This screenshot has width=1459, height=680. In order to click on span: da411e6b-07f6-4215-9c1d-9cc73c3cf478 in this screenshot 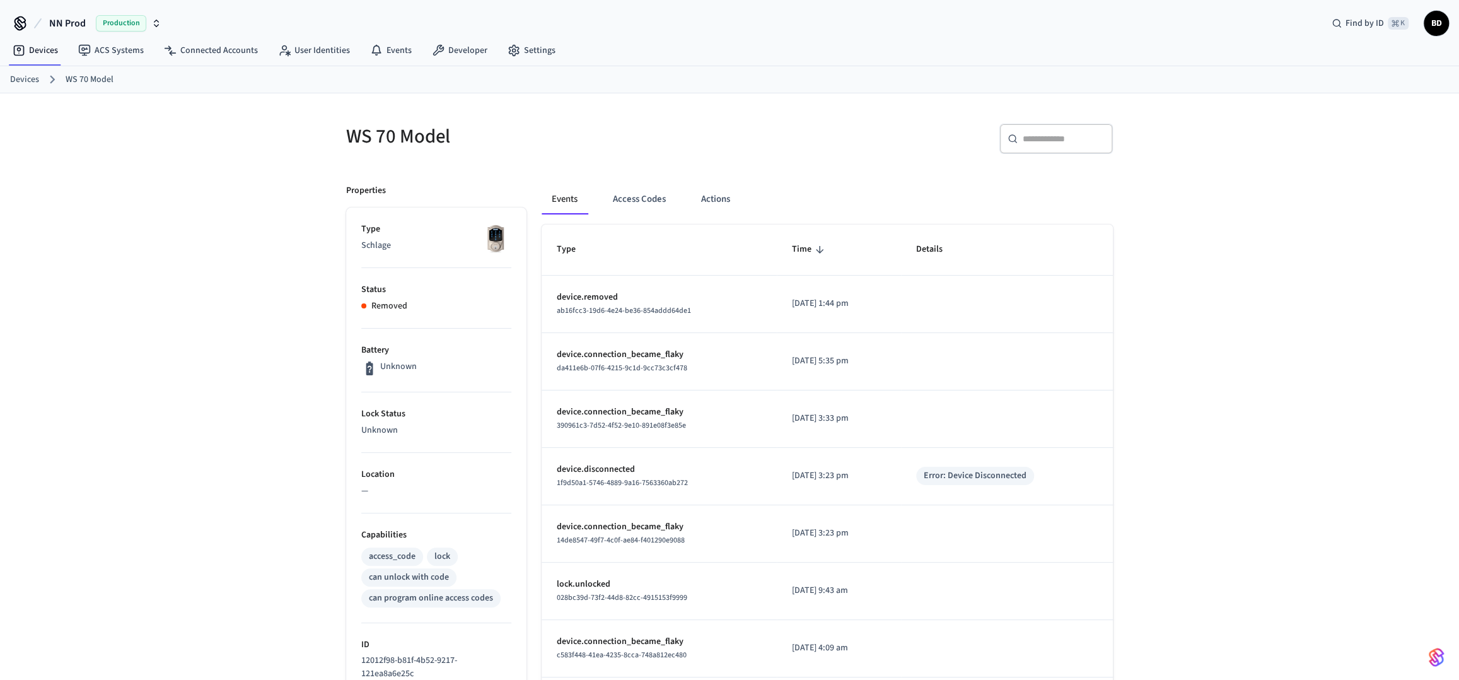, I will do `click(622, 368)`.